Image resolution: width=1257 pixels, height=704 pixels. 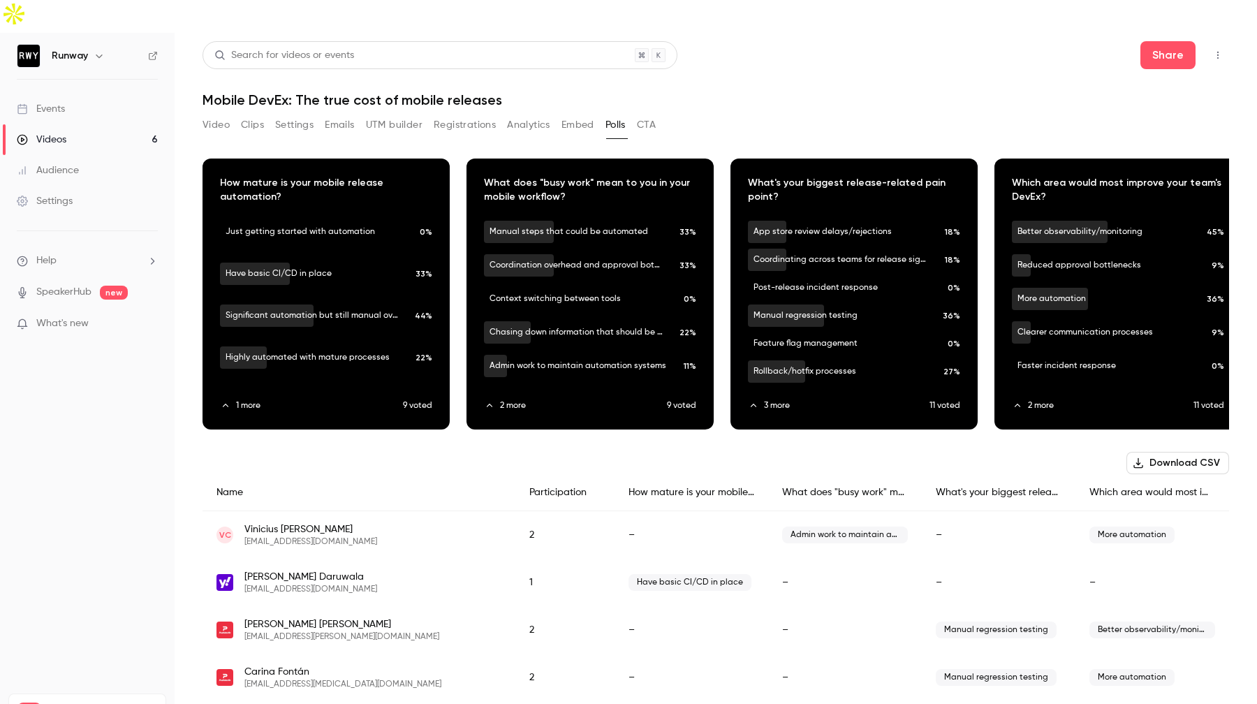 I want to click on span: What's new, so click(x=62, y=323).